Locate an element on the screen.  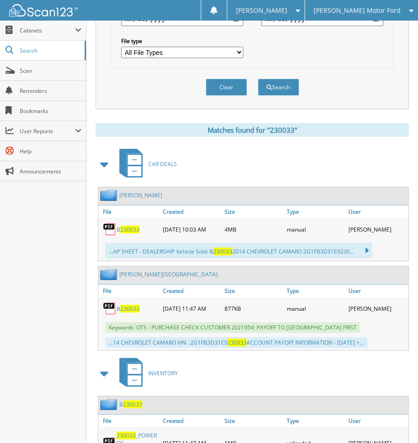
span: CAR DEALS is located at coordinates (163, 164).